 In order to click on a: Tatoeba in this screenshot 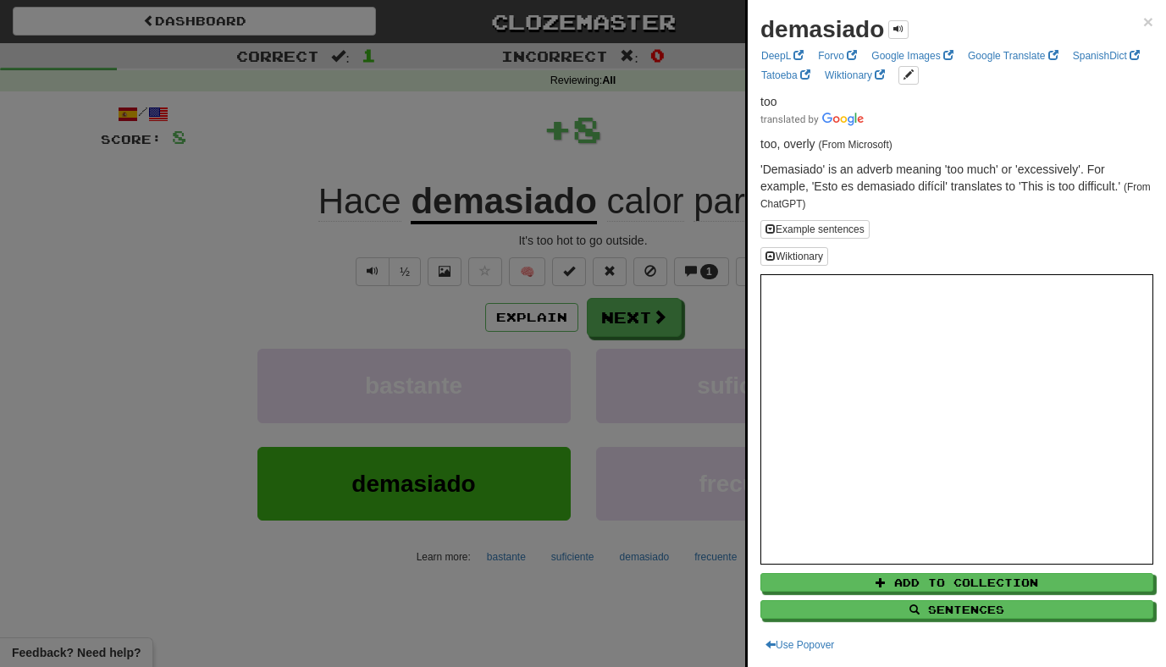, I will do `click(786, 75)`.